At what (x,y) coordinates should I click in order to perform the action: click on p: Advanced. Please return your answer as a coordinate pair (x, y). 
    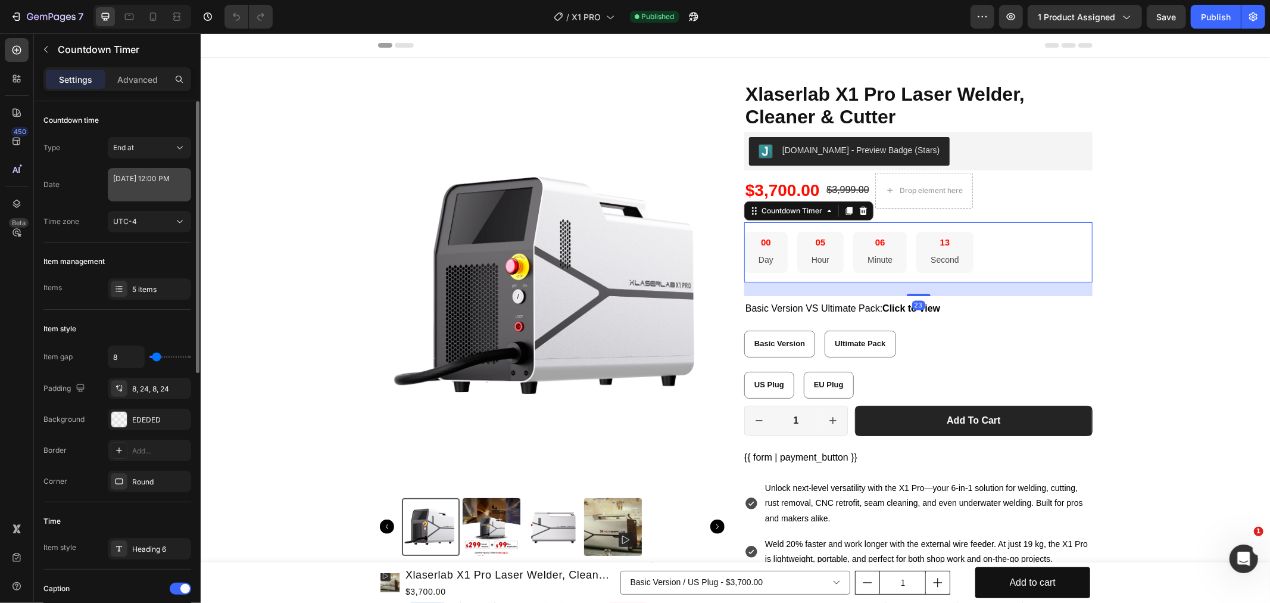
    Looking at the image, I should click on (138, 79).